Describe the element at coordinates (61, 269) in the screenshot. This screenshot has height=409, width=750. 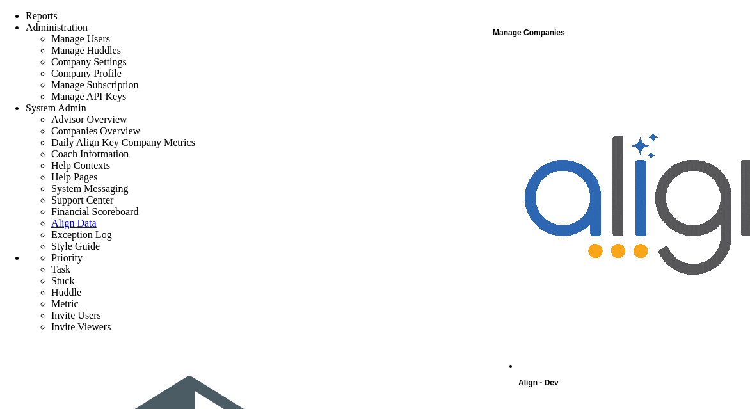
I see `span: Task` at that location.